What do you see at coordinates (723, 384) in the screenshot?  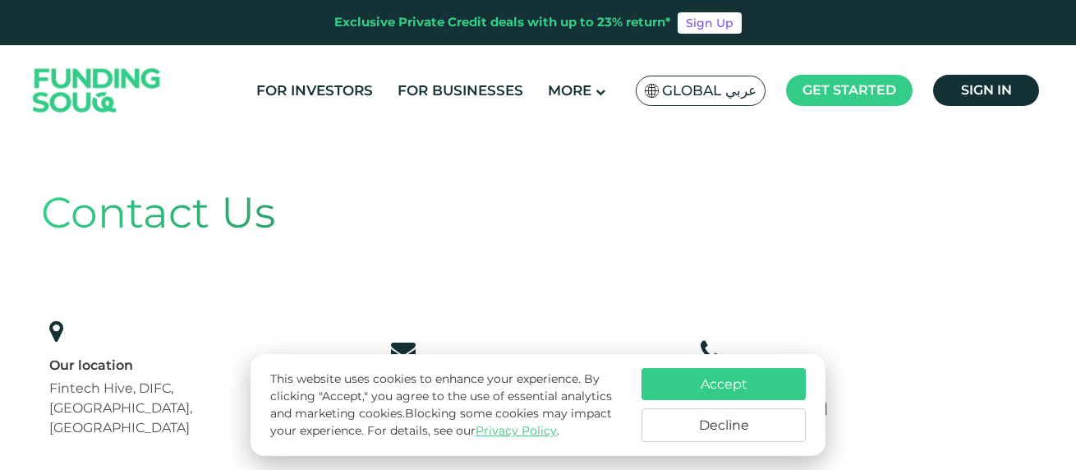 I see `button: Accept` at bounding box center [723, 384].